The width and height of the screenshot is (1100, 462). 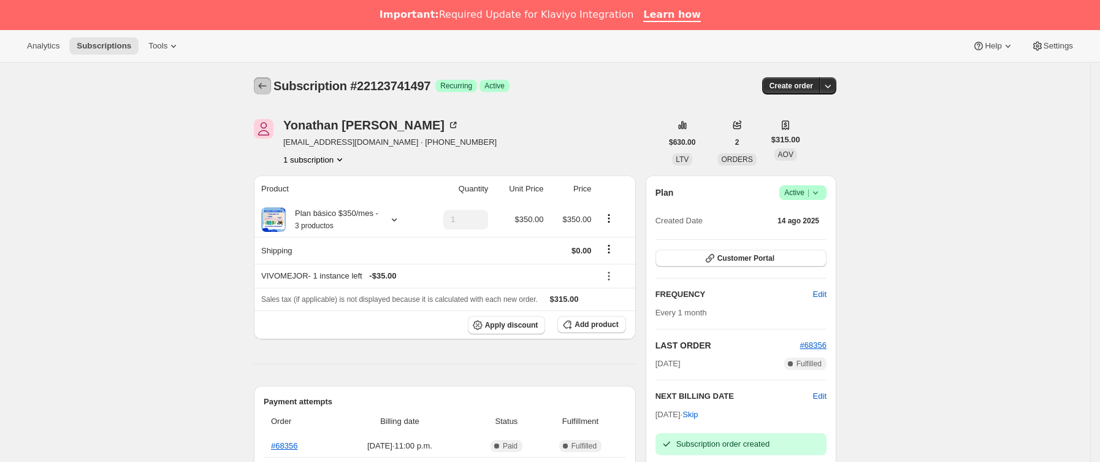 What do you see at coordinates (791, 86) in the screenshot?
I see `button: Create order` at bounding box center [791, 86].